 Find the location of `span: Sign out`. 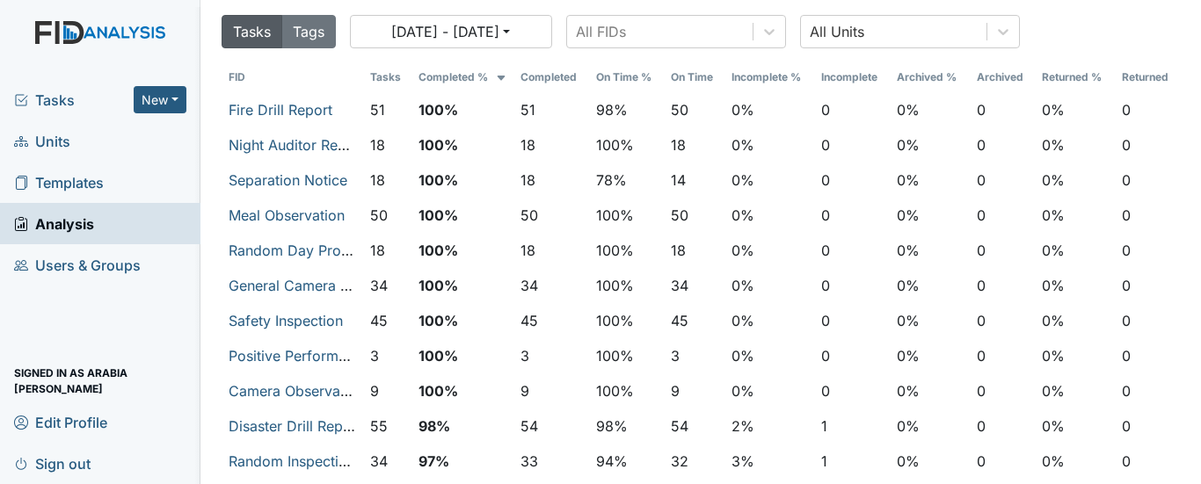

span: Sign out is located at coordinates (52, 463).